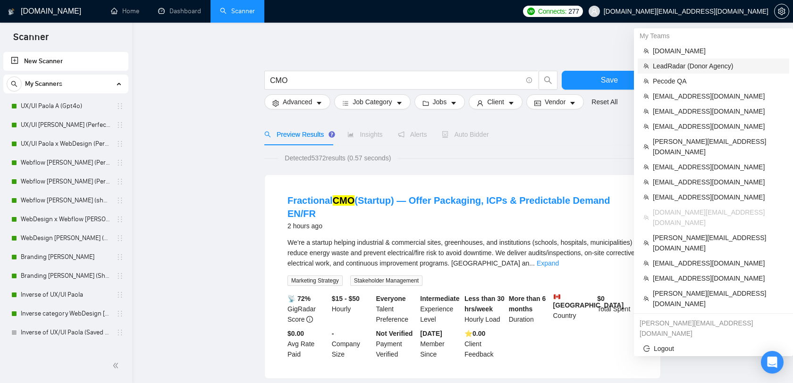 The image size is (793, 383). Describe the element at coordinates (440, 102) in the screenshot. I see `button: folderJobscaret-down` at that location.